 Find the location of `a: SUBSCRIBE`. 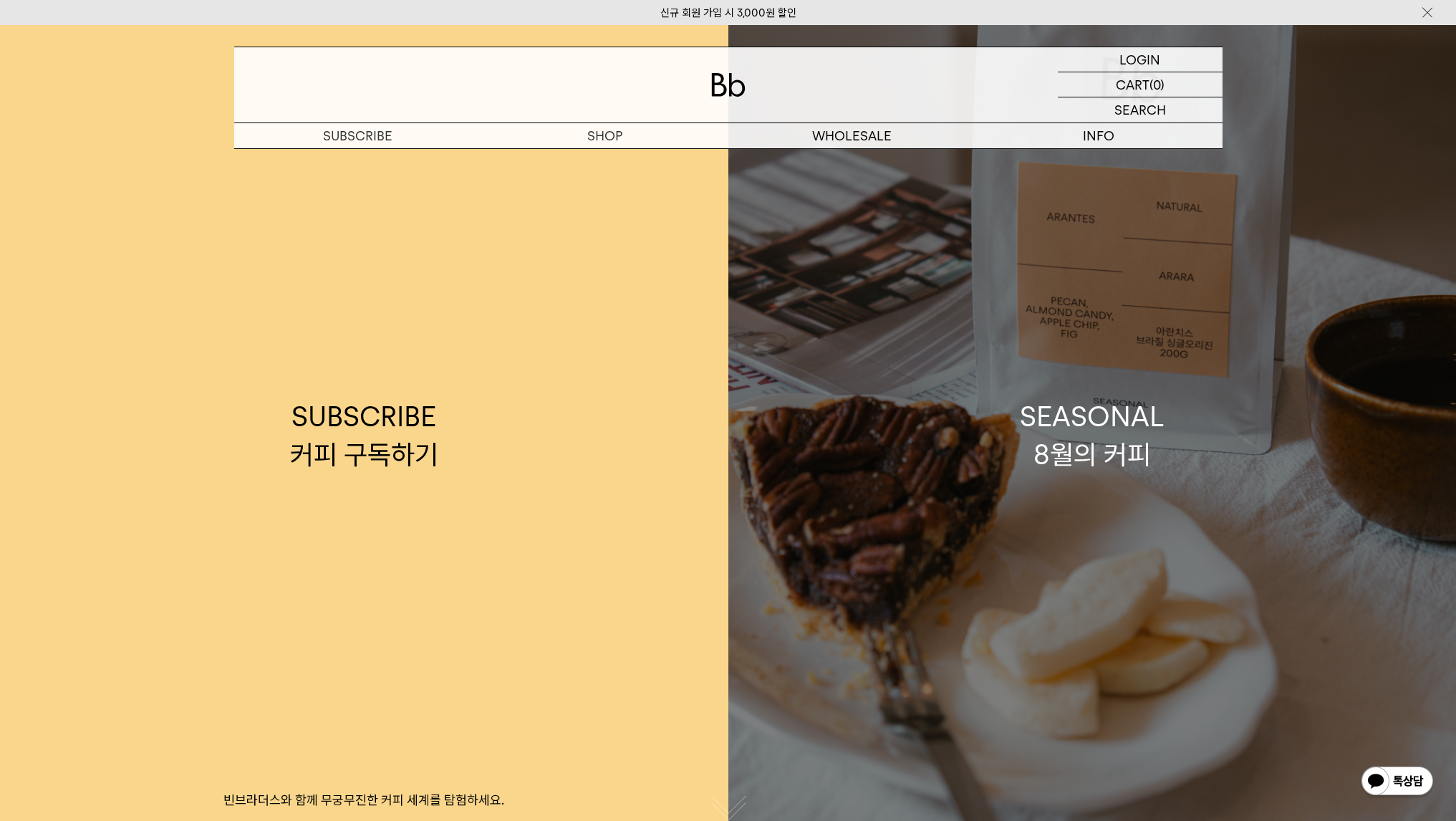

a: SUBSCRIBE is located at coordinates (357, 136).